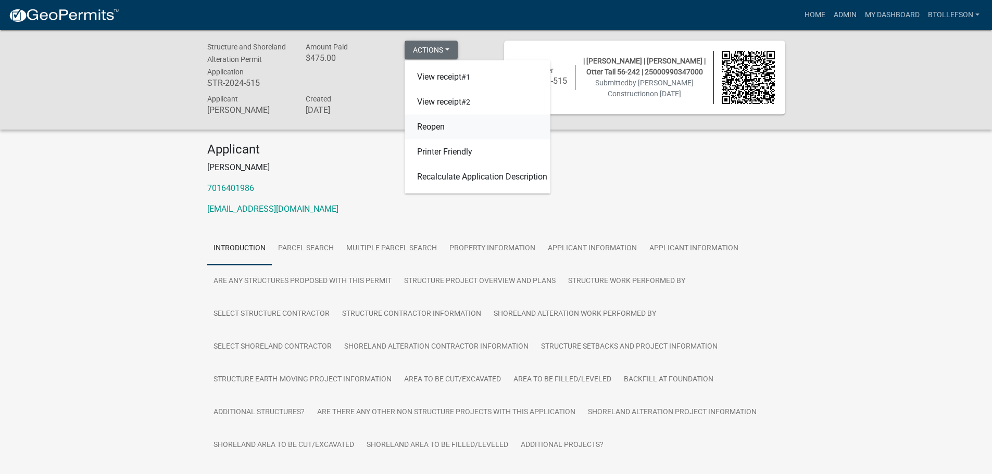  What do you see at coordinates (271, 314) in the screenshot?
I see `a: Select Structure Contractor` at bounding box center [271, 314].